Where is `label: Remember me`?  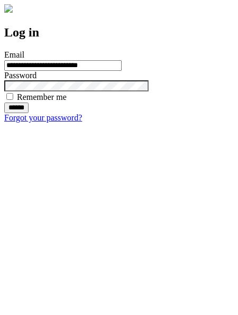
label: Remember me is located at coordinates (42, 97).